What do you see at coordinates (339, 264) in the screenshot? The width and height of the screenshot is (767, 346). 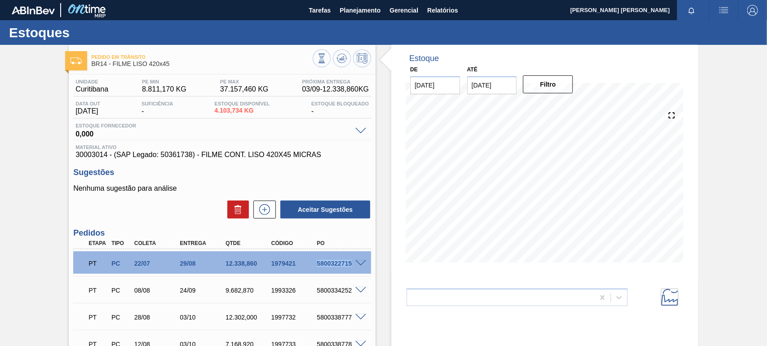 I see `div: 5800322715` at bounding box center [339, 264].